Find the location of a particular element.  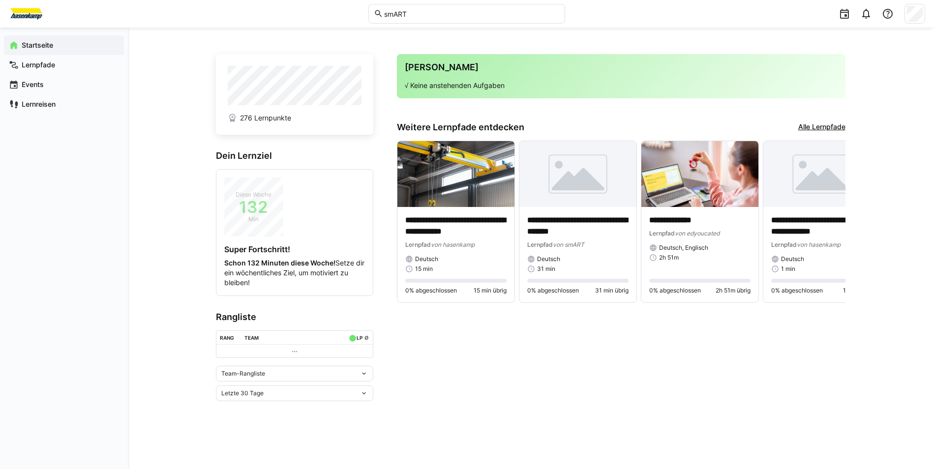

span: 15 min übrig is located at coordinates (490, 291).